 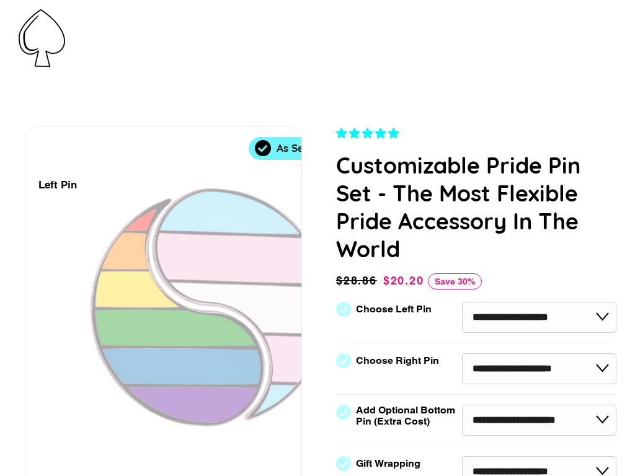 What do you see at coordinates (358, 281) in the screenshot?
I see `span: $28.86` at bounding box center [358, 281].